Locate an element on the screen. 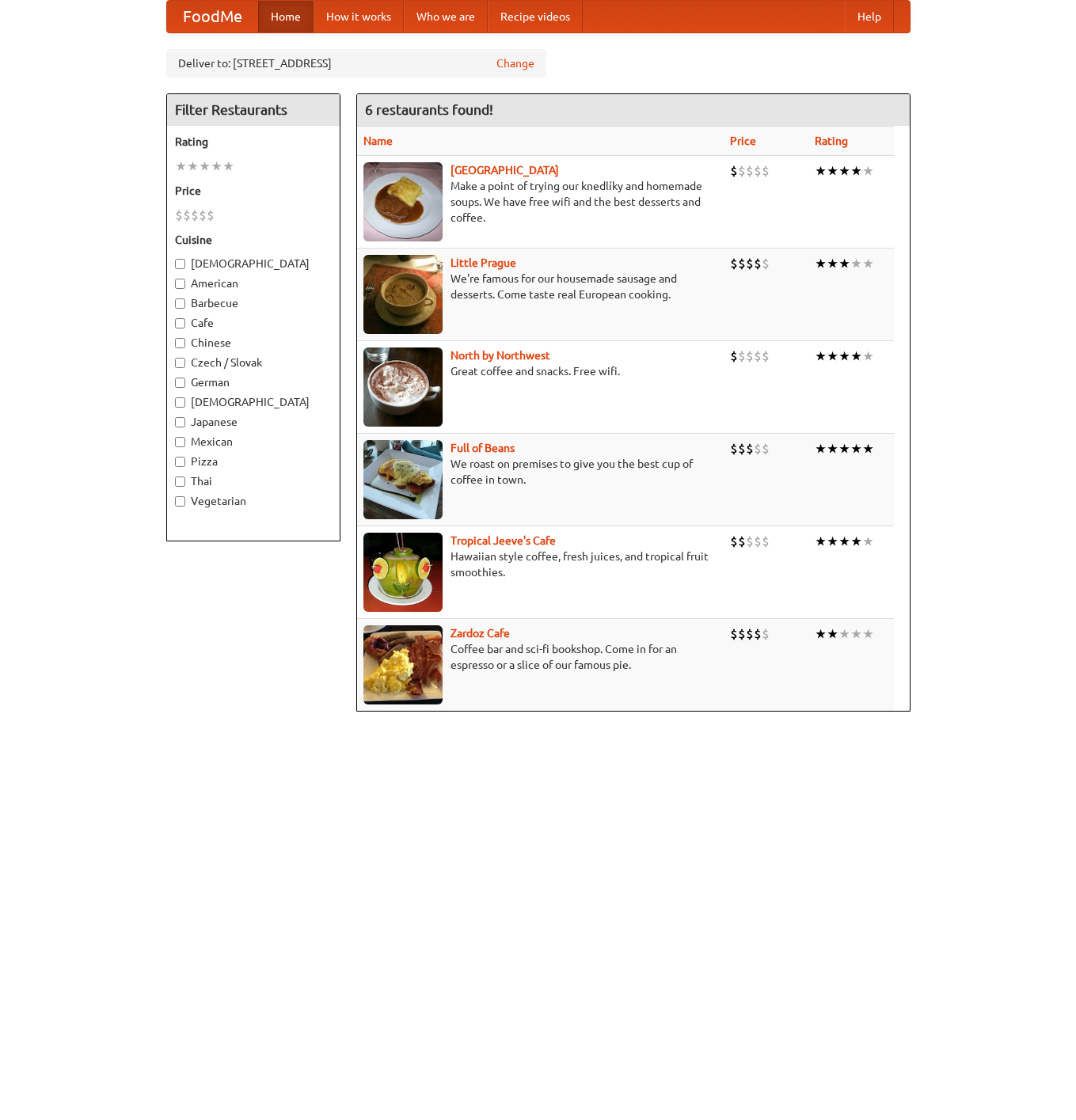  a: Help is located at coordinates (869, 17).